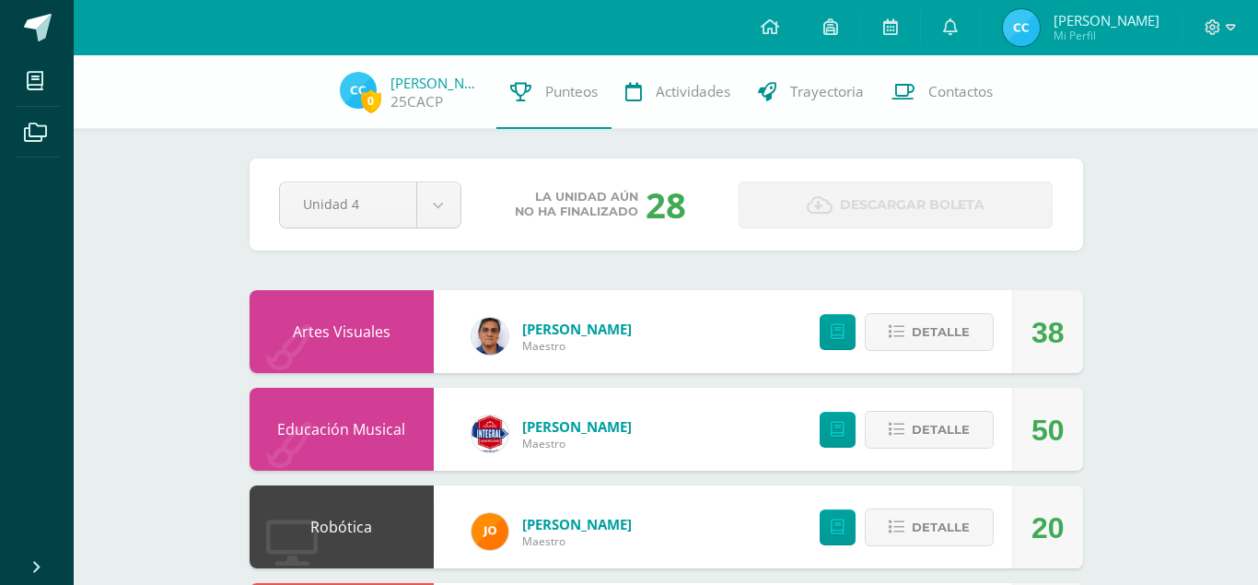 The image size is (1258, 585). Describe the element at coordinates (553, 92) in the screenshot. I see `a: Punteos` at that location.